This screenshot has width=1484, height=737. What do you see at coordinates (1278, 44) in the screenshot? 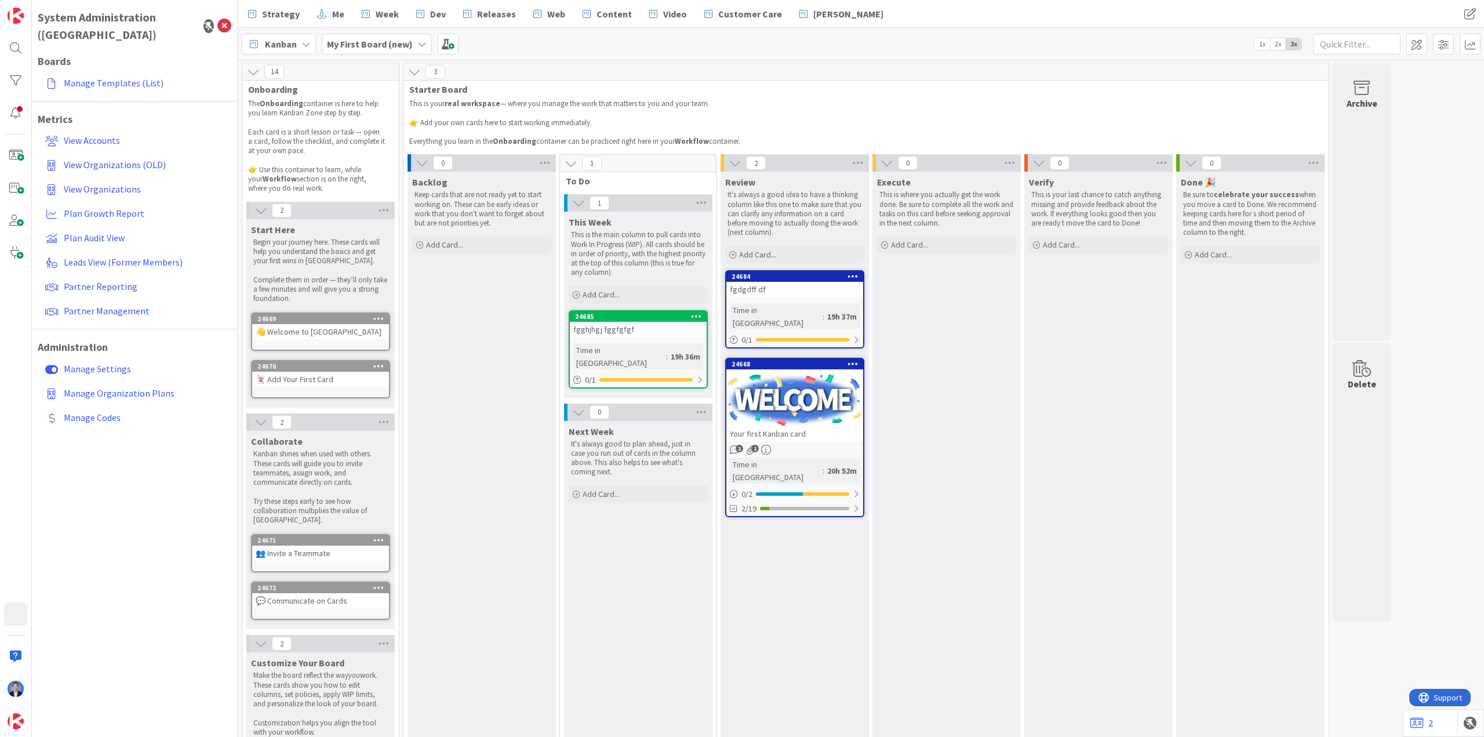
I see `span: 2x` at bounding box center [1278, 44].